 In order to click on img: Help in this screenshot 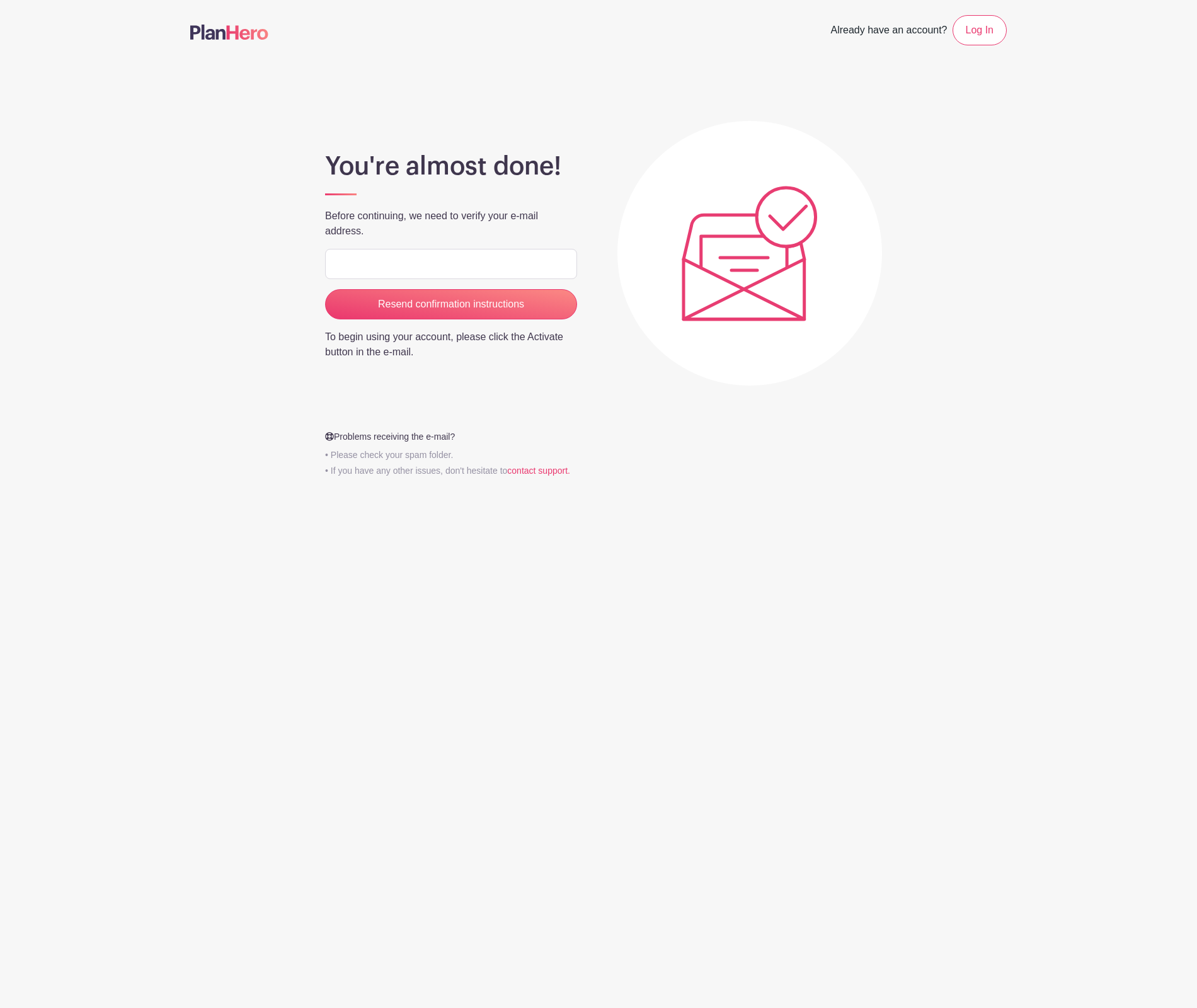, I will do `click(330, 436)`.